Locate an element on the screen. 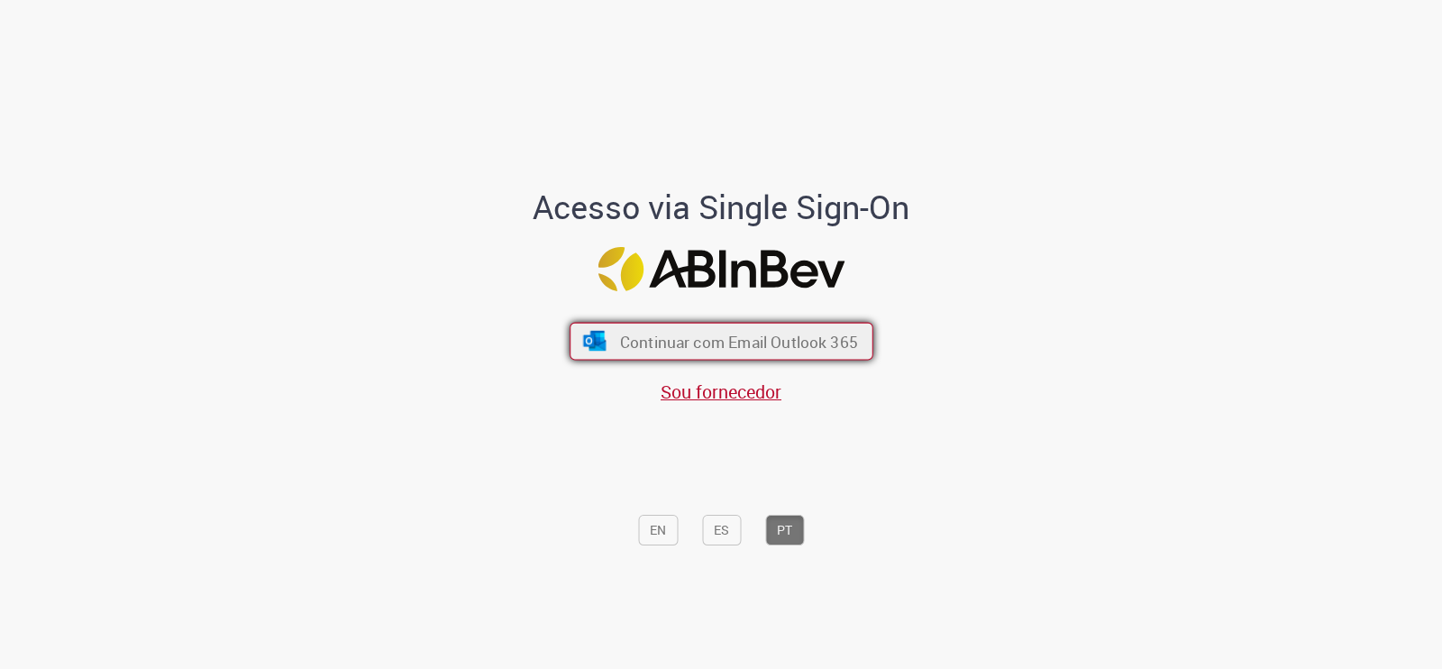 This screenshot has height=669, width=1442. button: EN is located at coordinates (658, 530).